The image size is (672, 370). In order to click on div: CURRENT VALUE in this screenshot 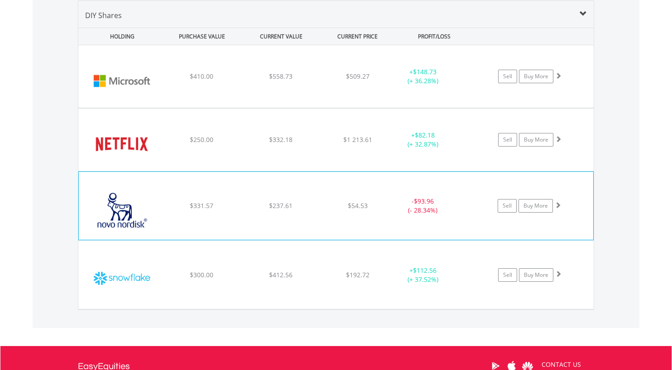, I will do `click(281, 36)`.